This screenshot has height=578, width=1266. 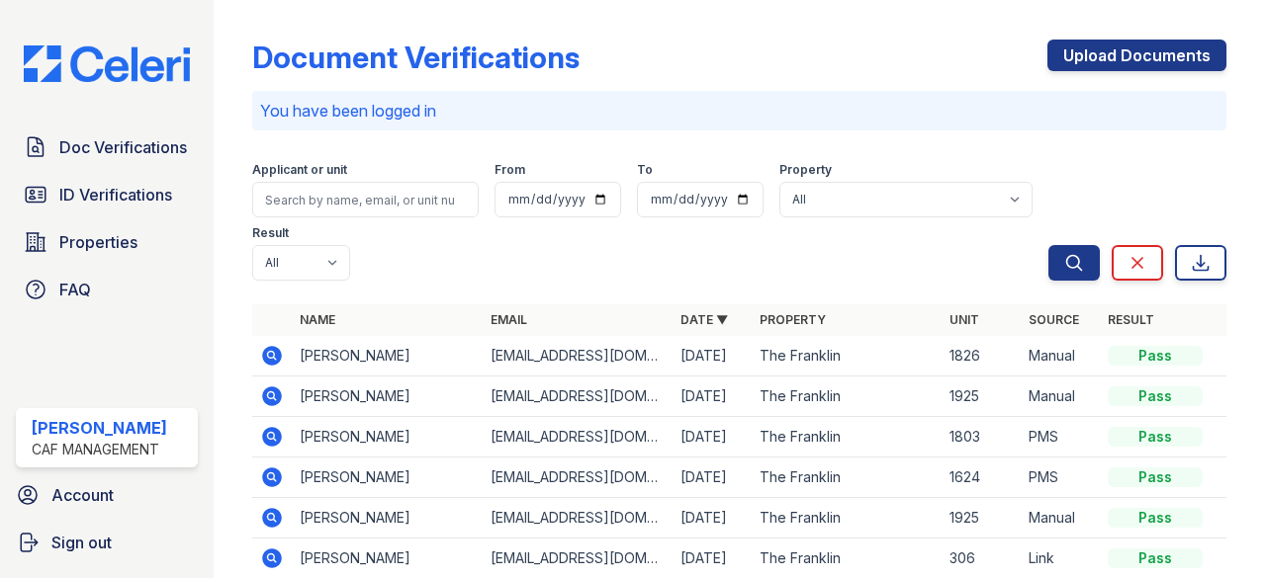 I want to click on a: Email, so click(x=508, y=319).